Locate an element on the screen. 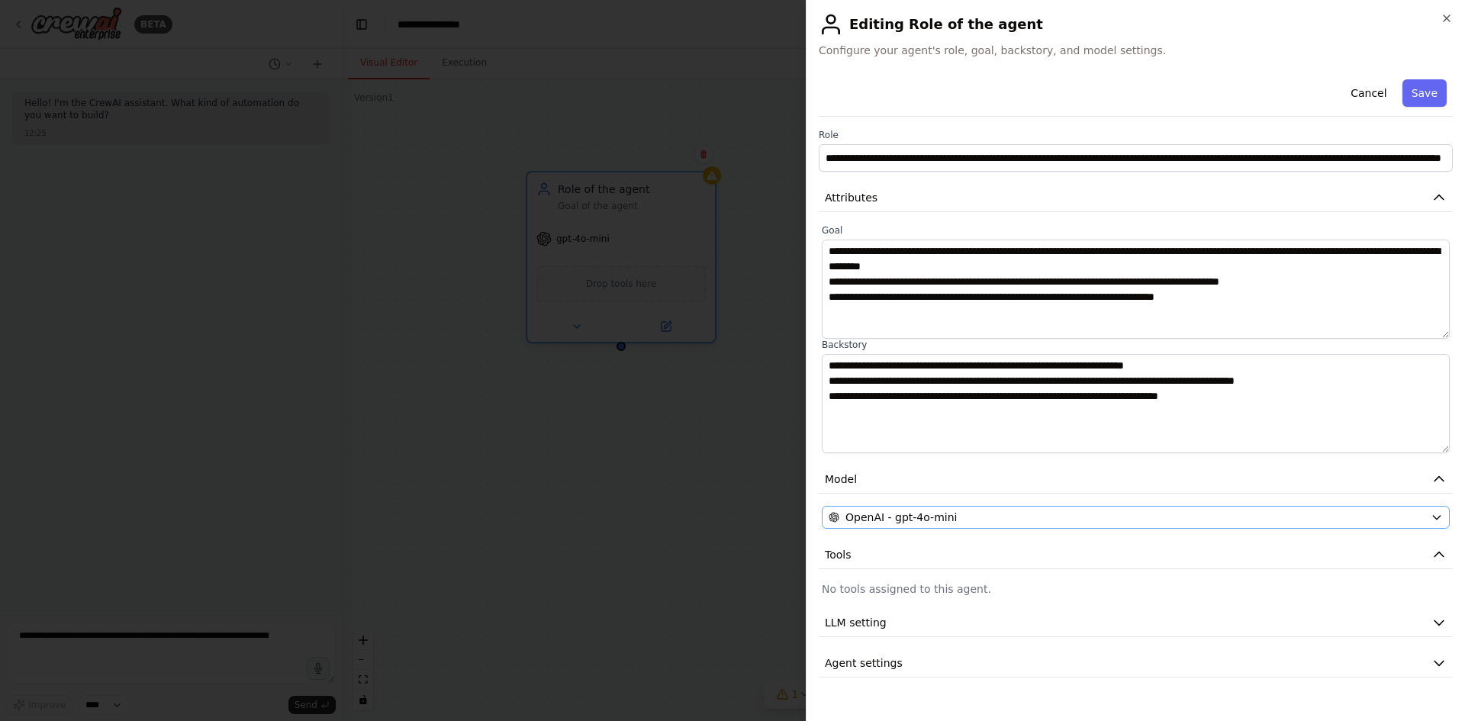 This screenshot has height=721, width=1465. button: Attributes is located at coordinates (1135, 198).